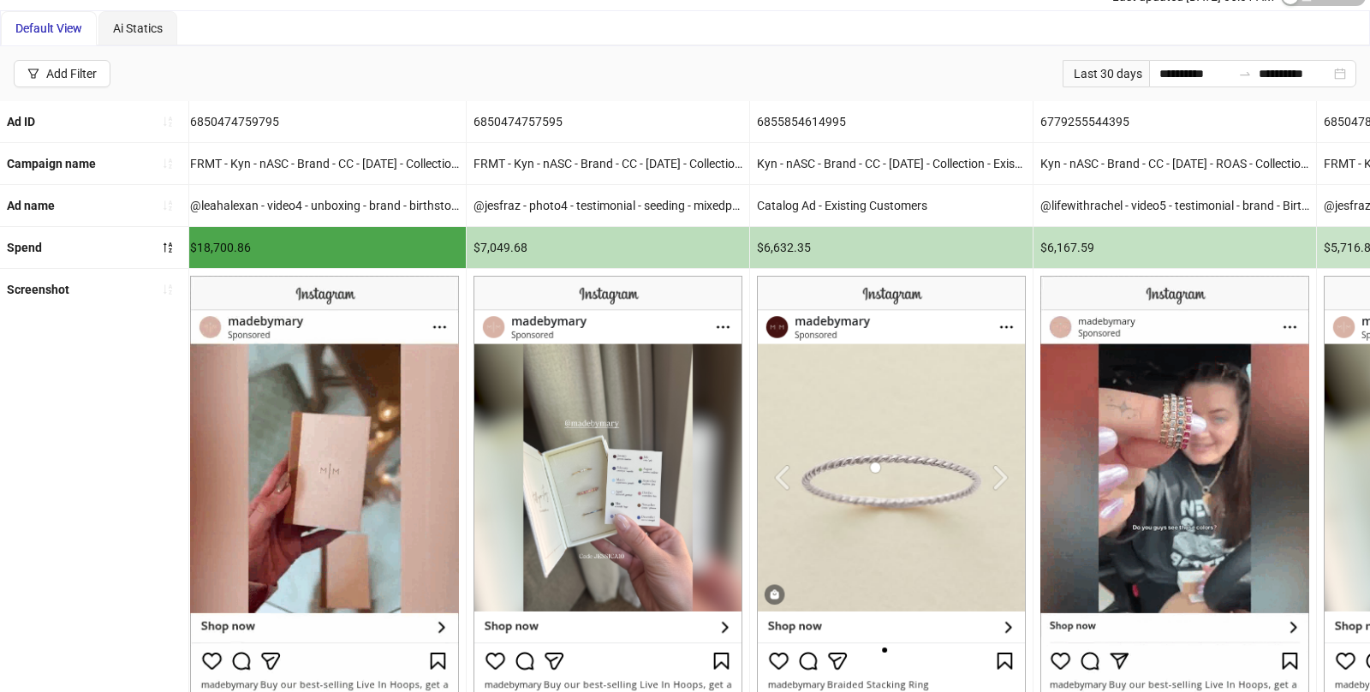 This screenshot has width=1370, height=692. I want to click on div: 6850474759795, so click(324, 122).